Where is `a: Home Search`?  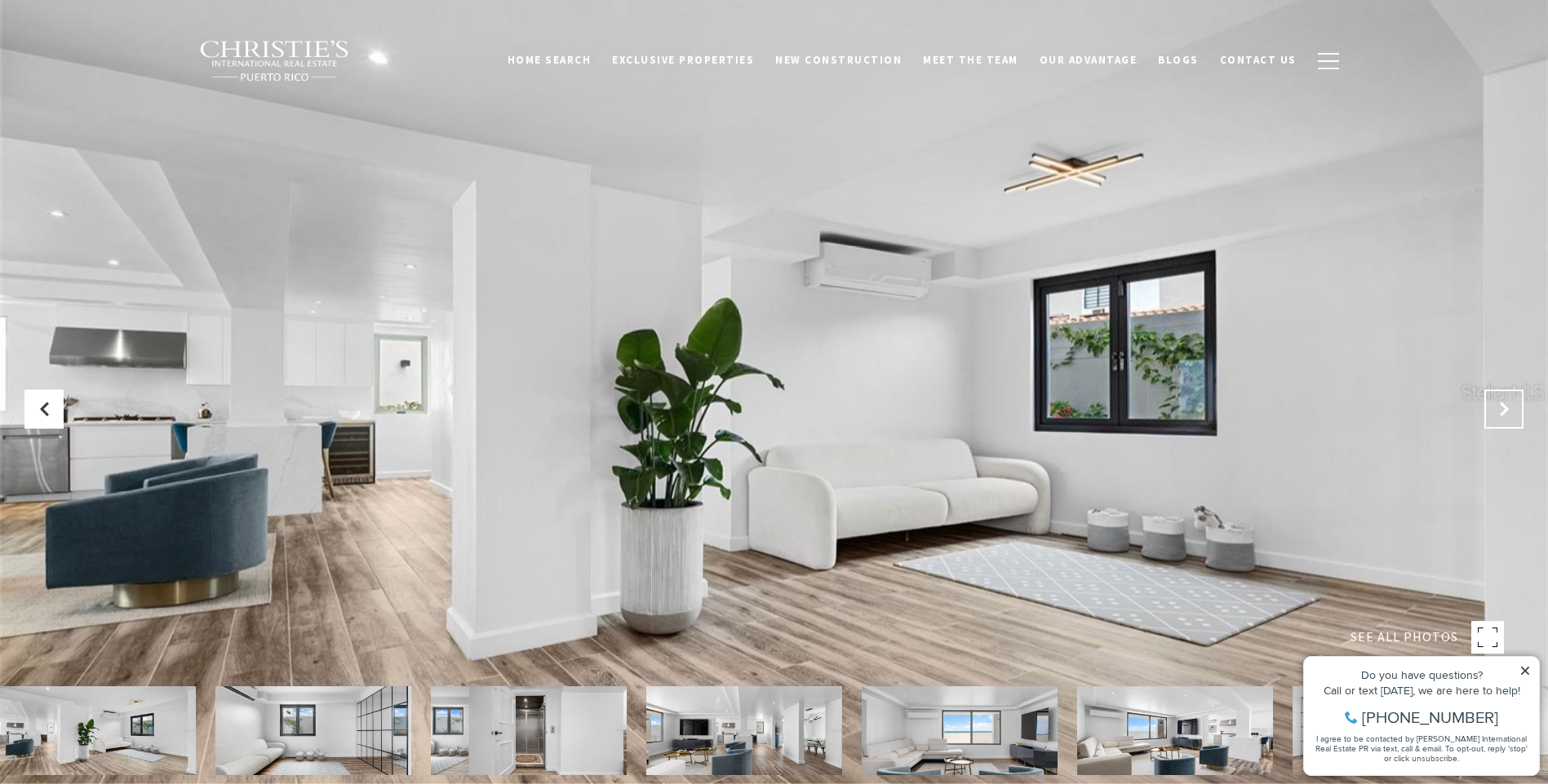
a: Home Search is located at coordinates (549, 60).